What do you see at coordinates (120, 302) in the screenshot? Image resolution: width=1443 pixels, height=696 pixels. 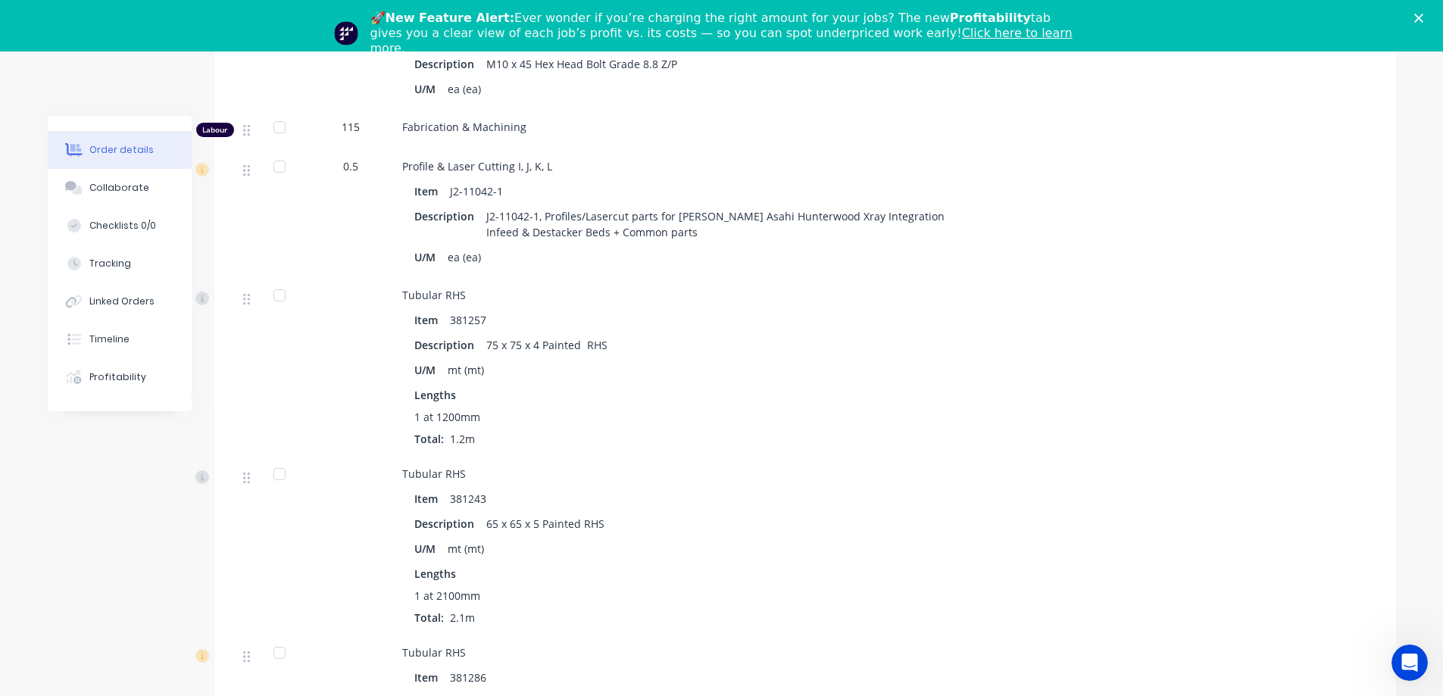 I see `button: Linked Orders` at bounding box center [120, 302].